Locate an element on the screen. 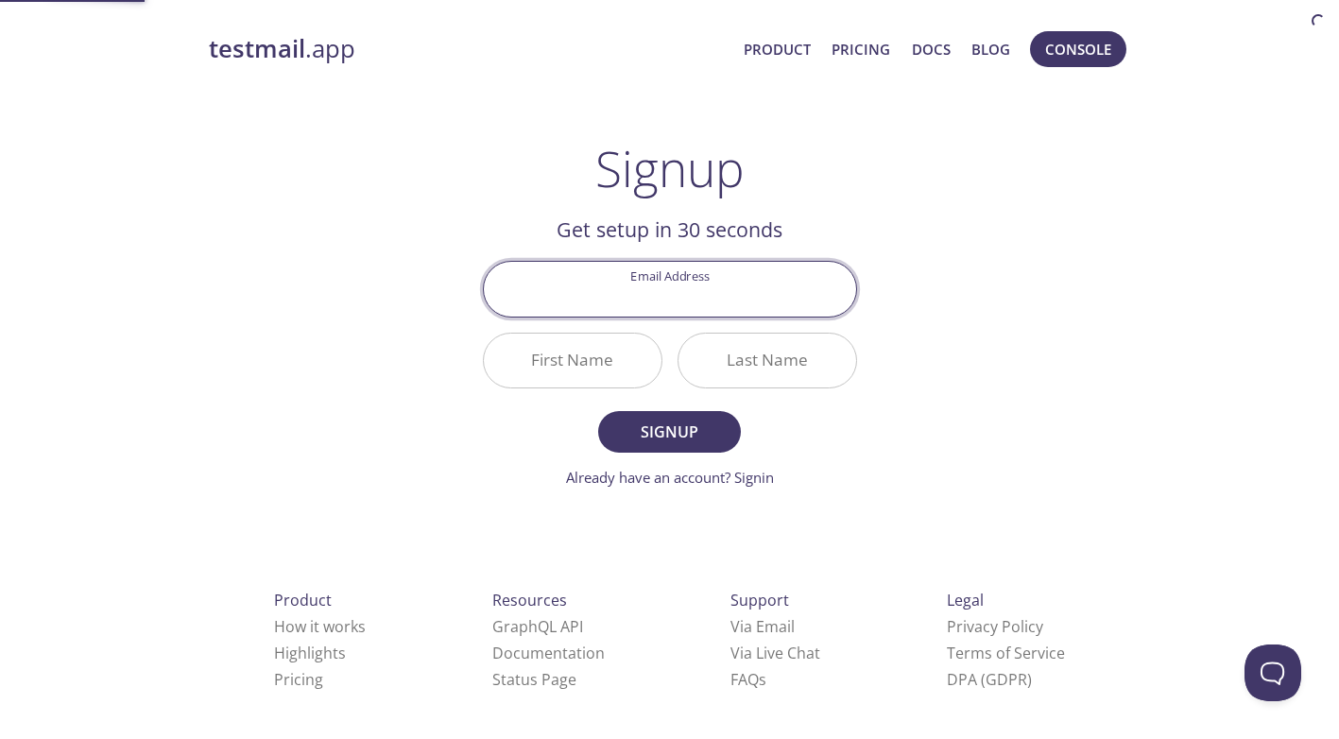  span: Resources is located at coordinates (529, 600).